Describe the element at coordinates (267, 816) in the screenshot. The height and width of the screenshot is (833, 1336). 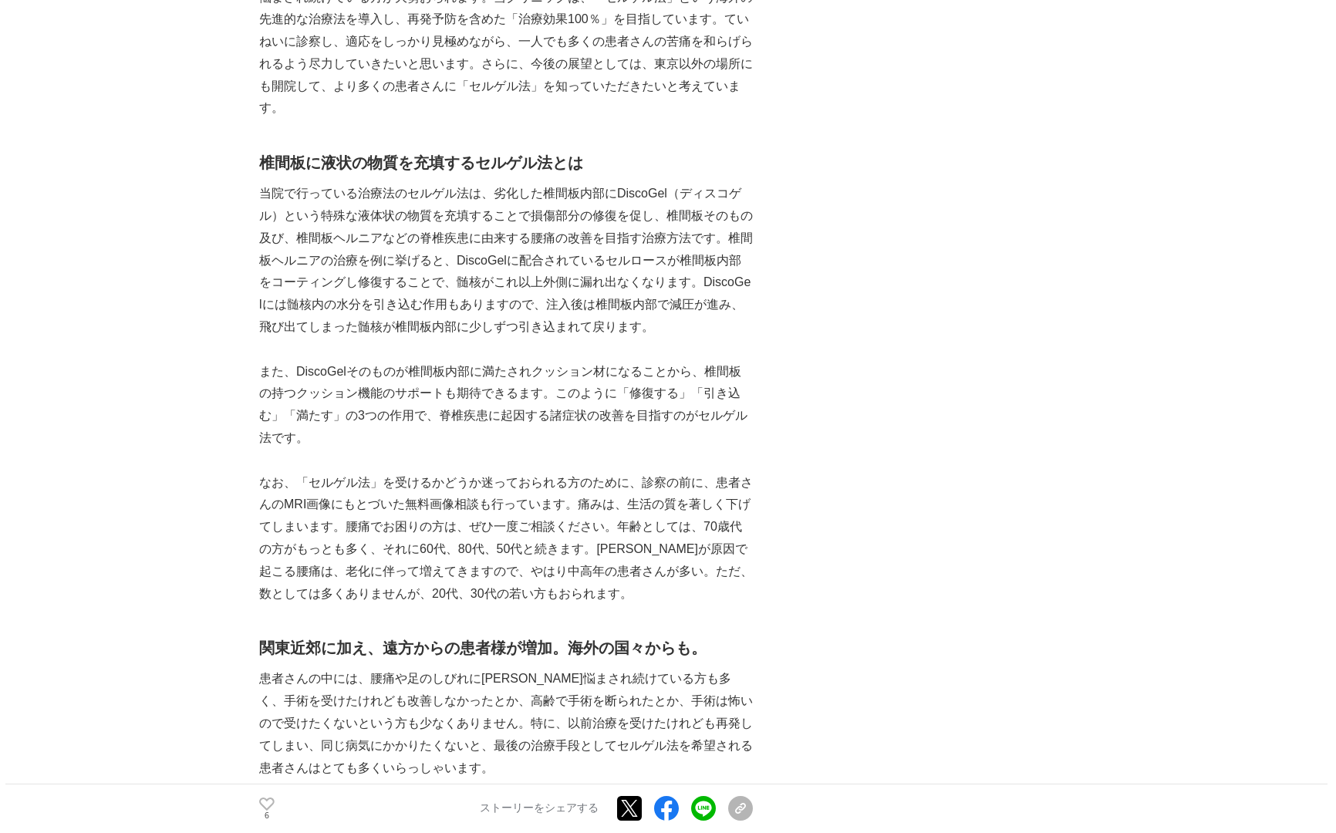
I see `p: 6` at that location.